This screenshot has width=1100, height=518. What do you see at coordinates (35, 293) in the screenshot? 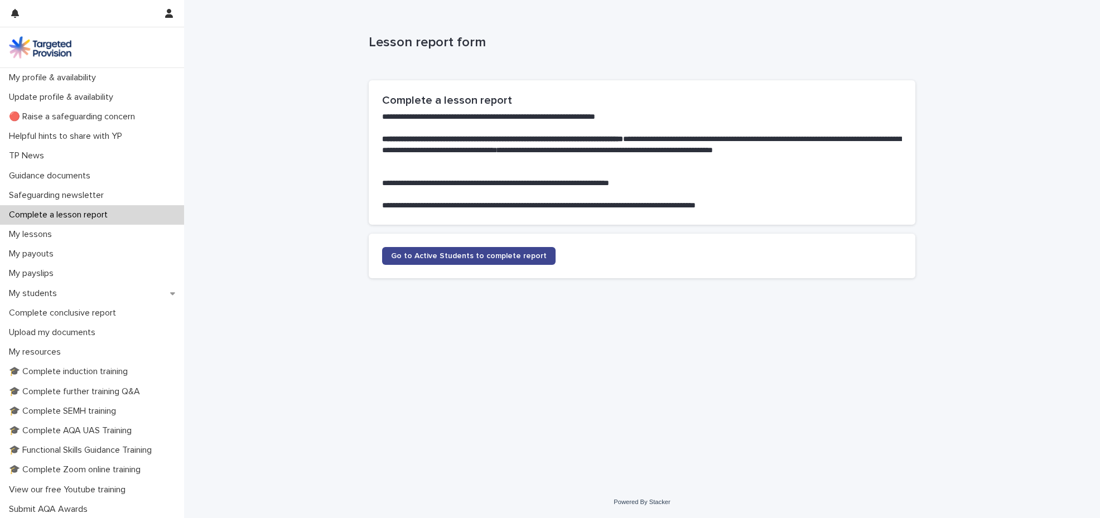
I see `p: My students` at bounding box center [35, 293].